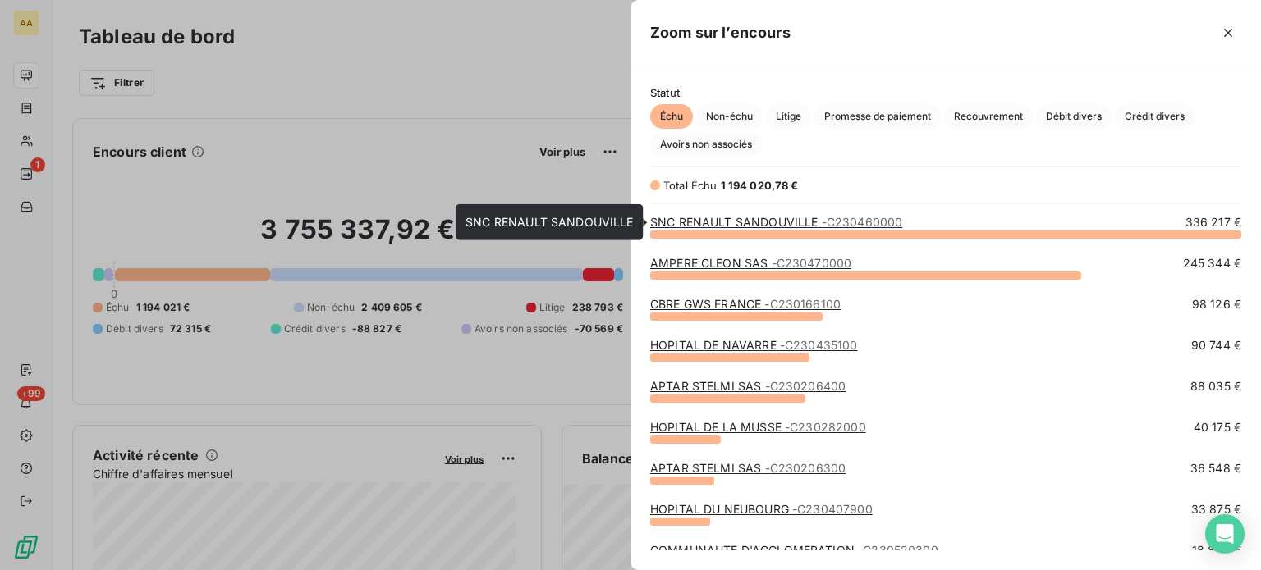 The height and width of the screenshot is (570, 1261). Describe the element at coordinates (1154, 117) in the screenshot. I see `button: Crédit divers` at that location.